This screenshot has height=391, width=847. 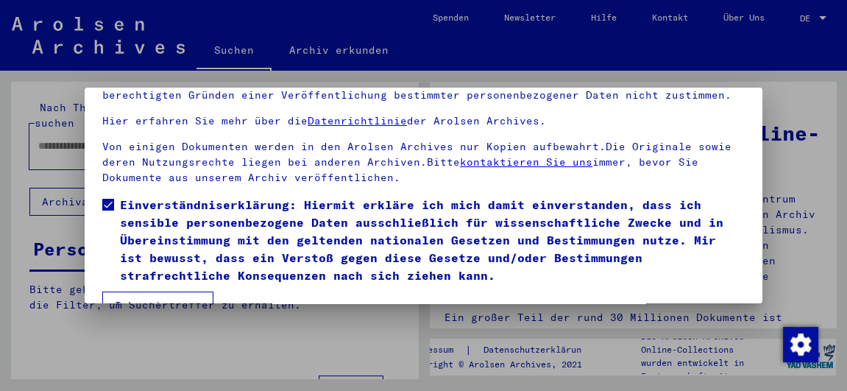 What do you see at coordinates (432, 240) in the screenshot?
I see `span: Einverständniserklärung: Hiermit erkläre ich mich damit einverstanden, dass ich sensible personen...` at bounding box center [432, 240].